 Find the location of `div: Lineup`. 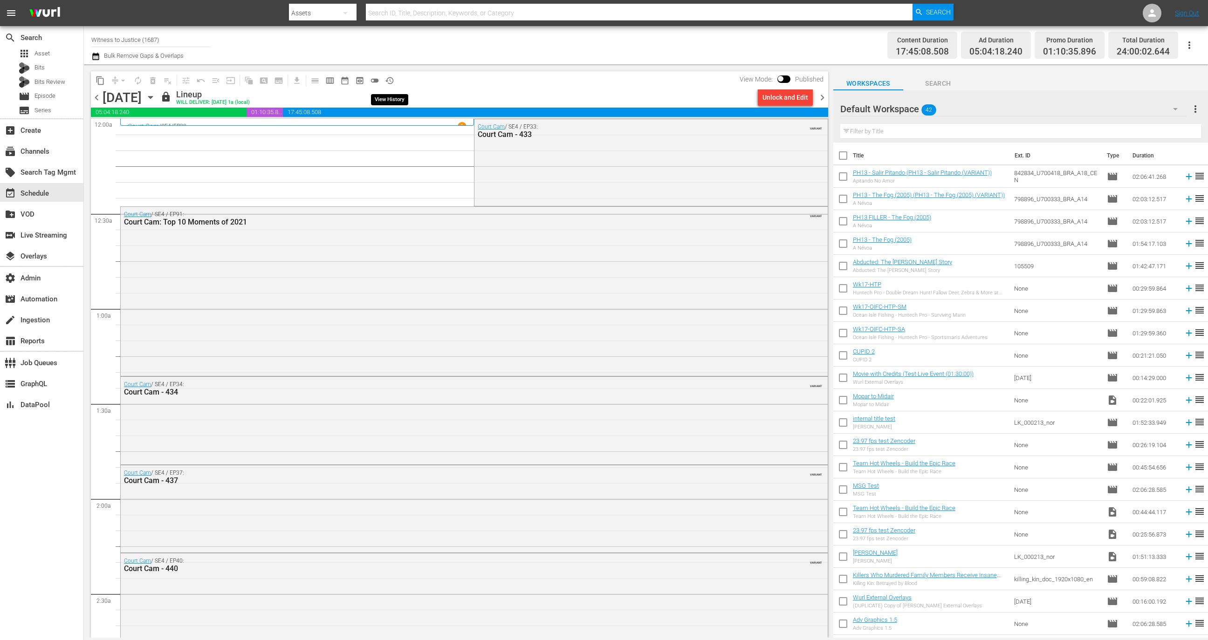

div: Lineup is located at coordinates (213, 95).